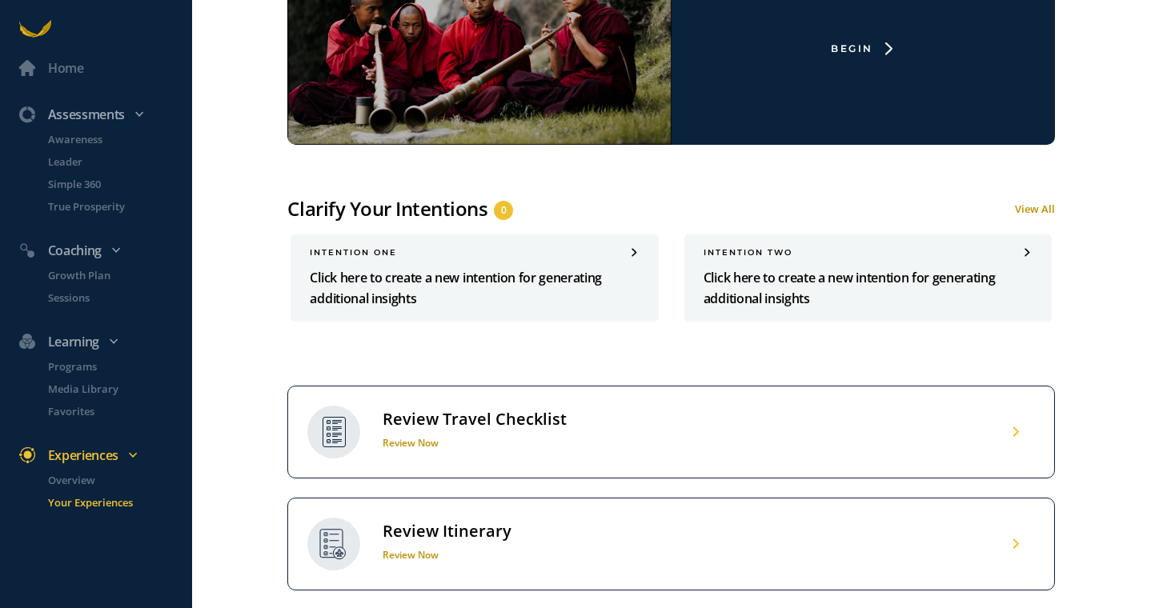  I want to click on p: Growth Plan, so click(118, 275).